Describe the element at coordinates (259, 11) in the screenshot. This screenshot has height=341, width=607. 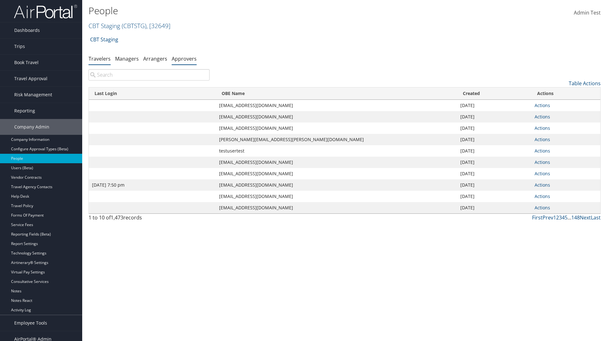
I see `h1: People` at that location.